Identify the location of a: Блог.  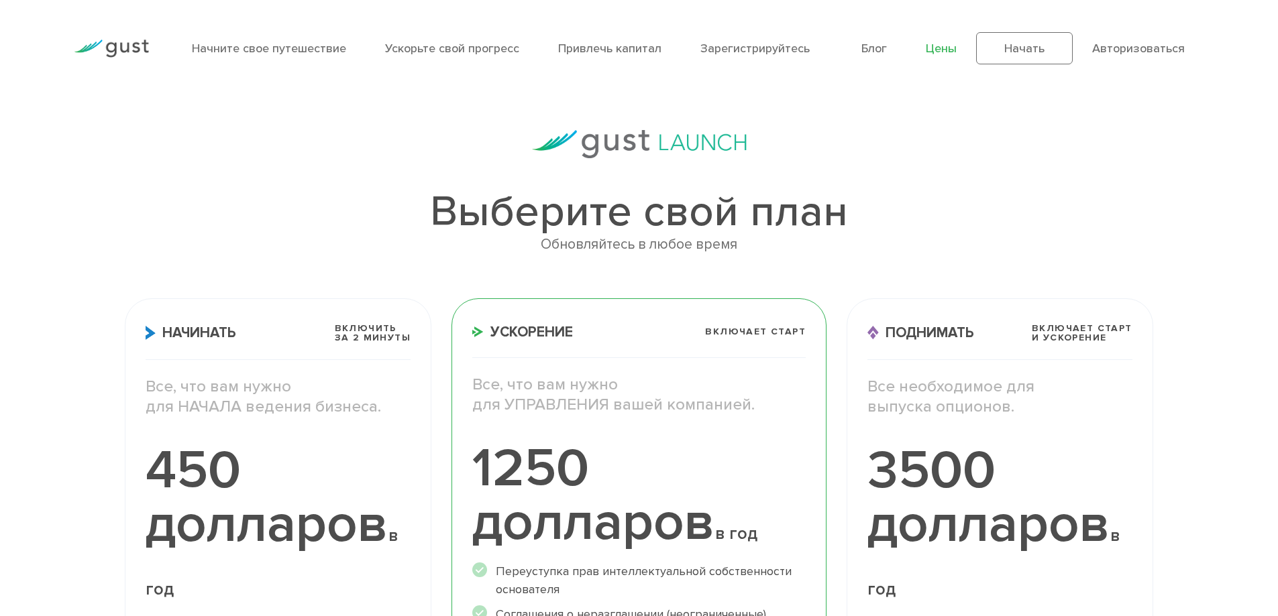
(874, 48).